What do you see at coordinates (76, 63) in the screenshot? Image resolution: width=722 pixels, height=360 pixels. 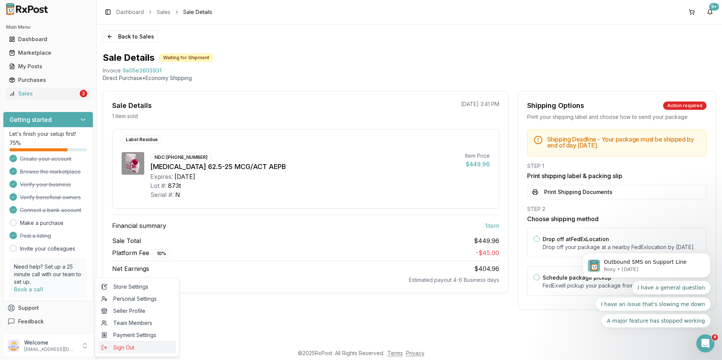 I see `div: Quick reply options` at bounding box center [76, 63].